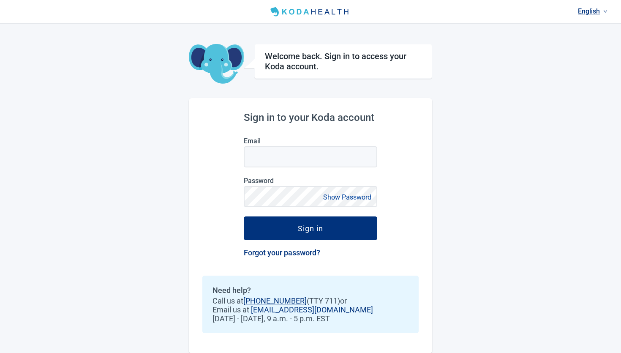 This screenshot has height=353, width=621. Describe the element at coordinates (310, 228) in the screenshot. I see `div: Sign in` at that location.